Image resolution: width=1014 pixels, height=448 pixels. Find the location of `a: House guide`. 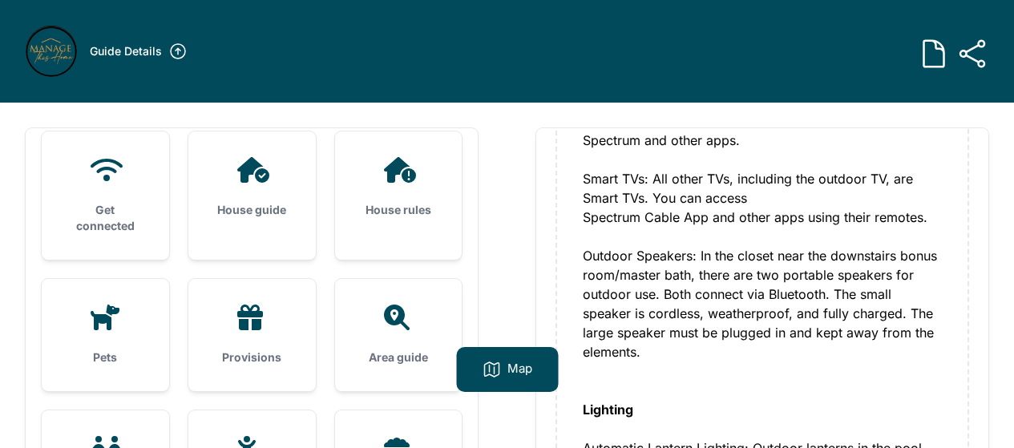

a: House guide is located at coordinates (252, 188).